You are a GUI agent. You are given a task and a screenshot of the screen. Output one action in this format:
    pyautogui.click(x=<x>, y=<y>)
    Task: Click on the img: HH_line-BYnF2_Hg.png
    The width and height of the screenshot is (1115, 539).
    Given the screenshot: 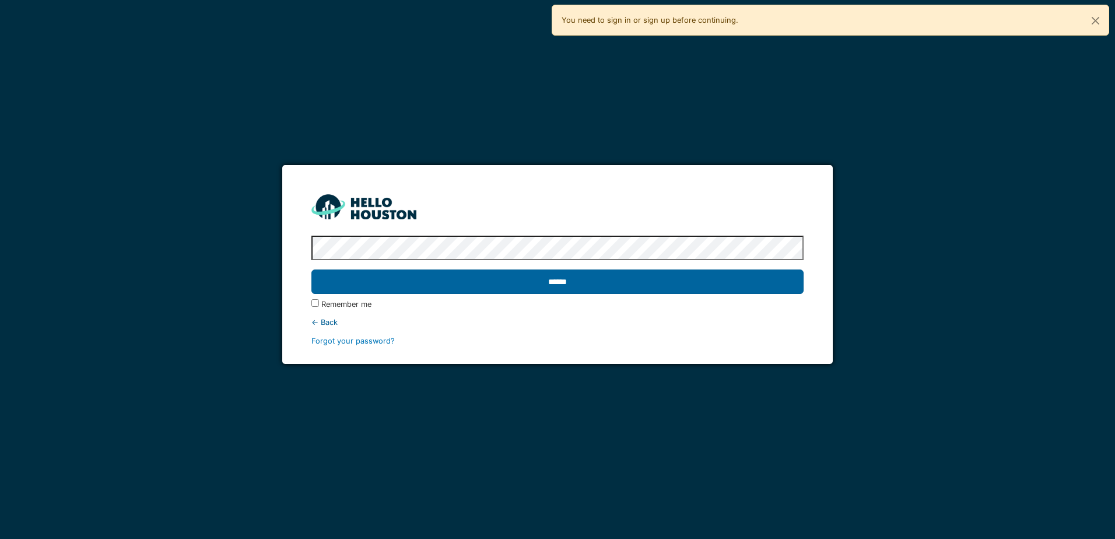 What is the action you would take?
    pyautogui.click(x=364, y=206)
    